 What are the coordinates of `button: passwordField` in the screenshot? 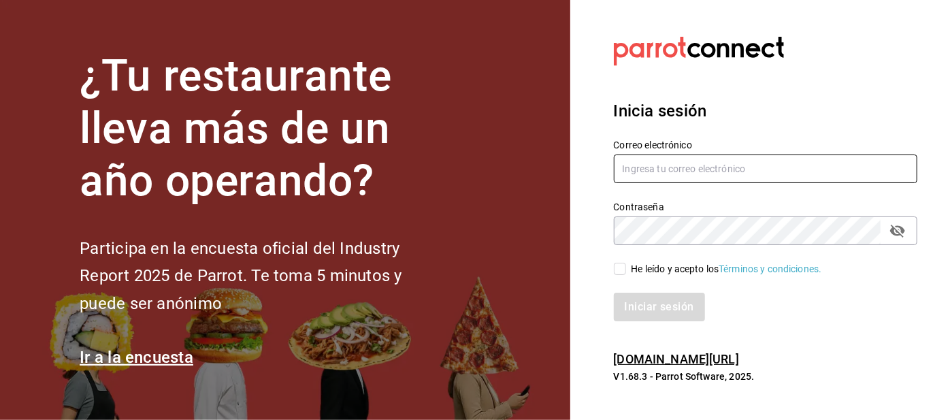 It's located at (898, 231).